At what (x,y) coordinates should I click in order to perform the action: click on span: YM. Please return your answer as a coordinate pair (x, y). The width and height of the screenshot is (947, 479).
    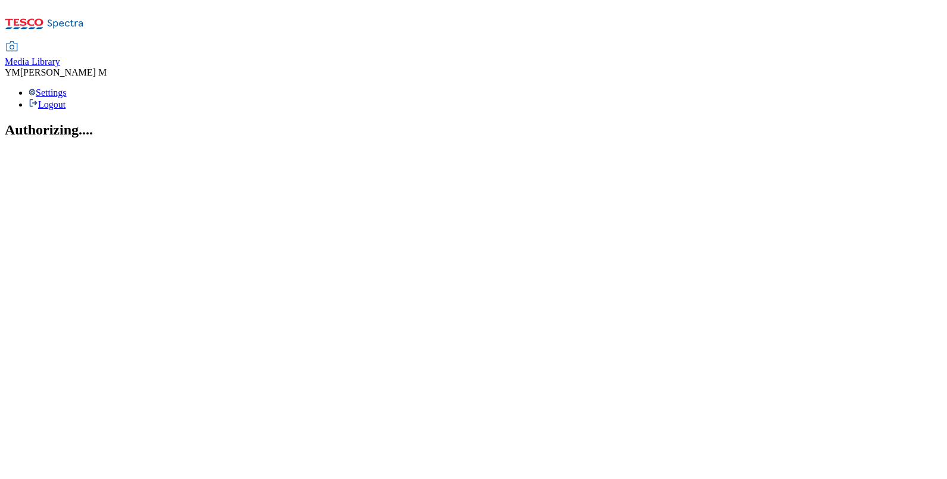
    Looking at the image, I should click on (13, 72).